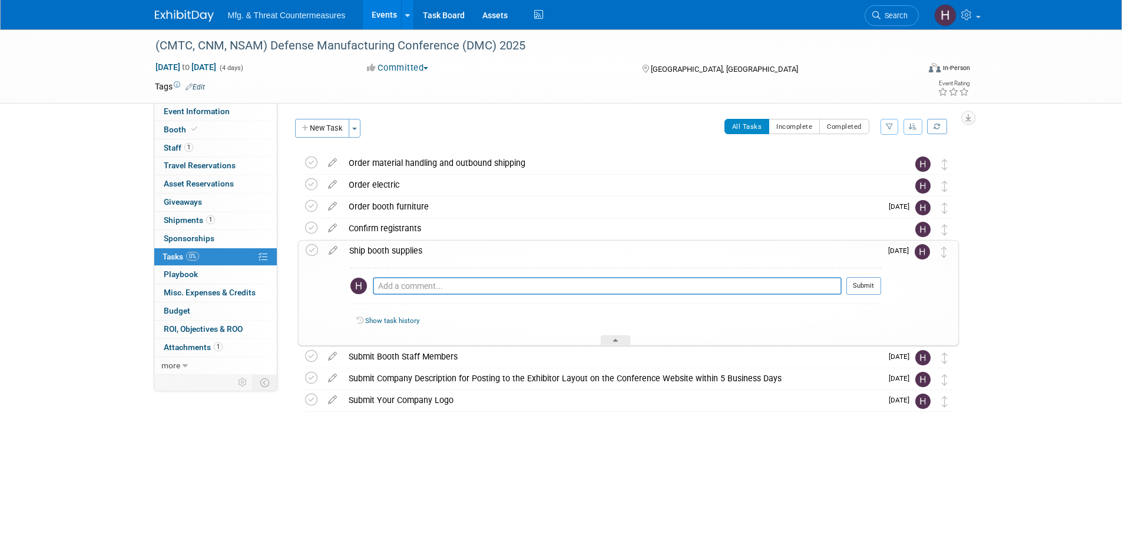 The image size is (1122, 536). What do you see at coordinates (184, 16) in the screenshot?
I see `img: ExhibitDay` at bounding box center [184, 16].